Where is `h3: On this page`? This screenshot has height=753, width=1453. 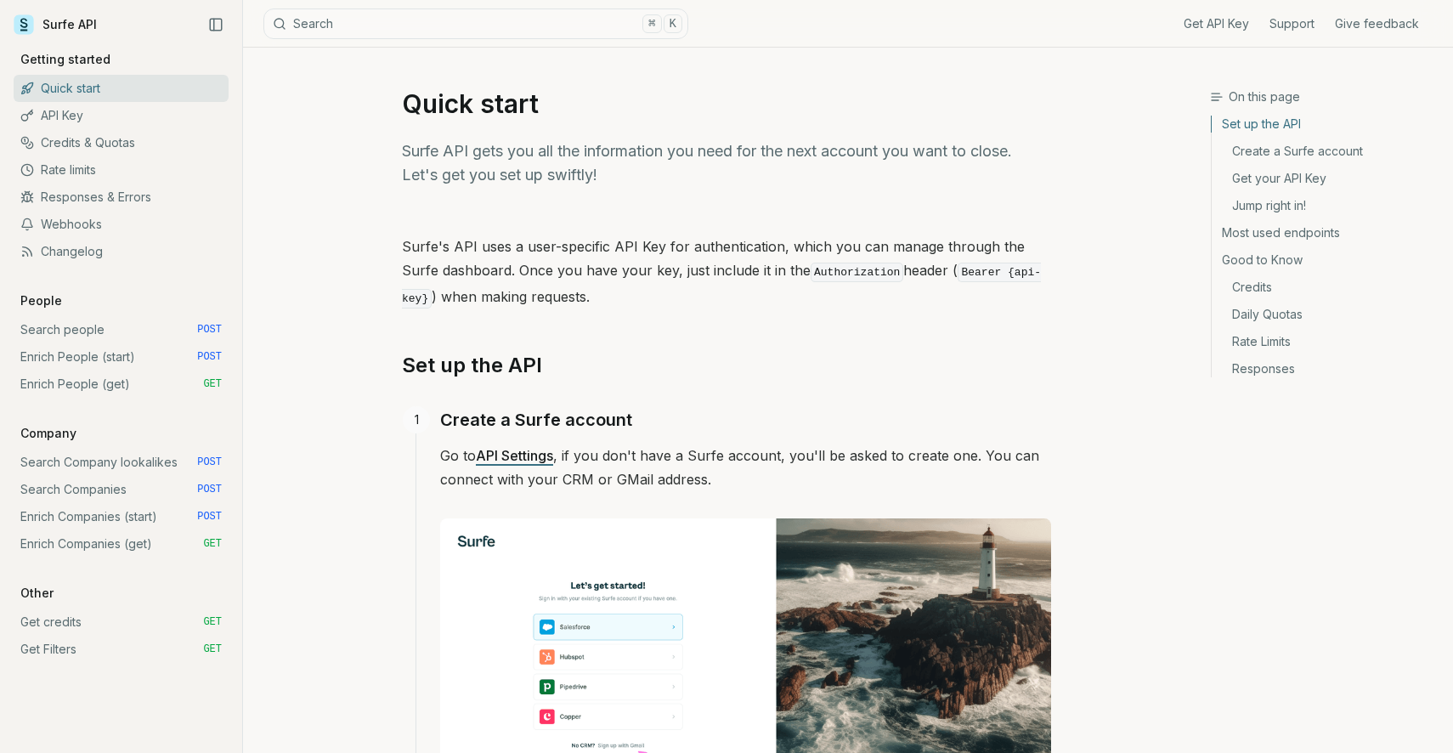
h3: On this page is located at coordinates (1325, 97).